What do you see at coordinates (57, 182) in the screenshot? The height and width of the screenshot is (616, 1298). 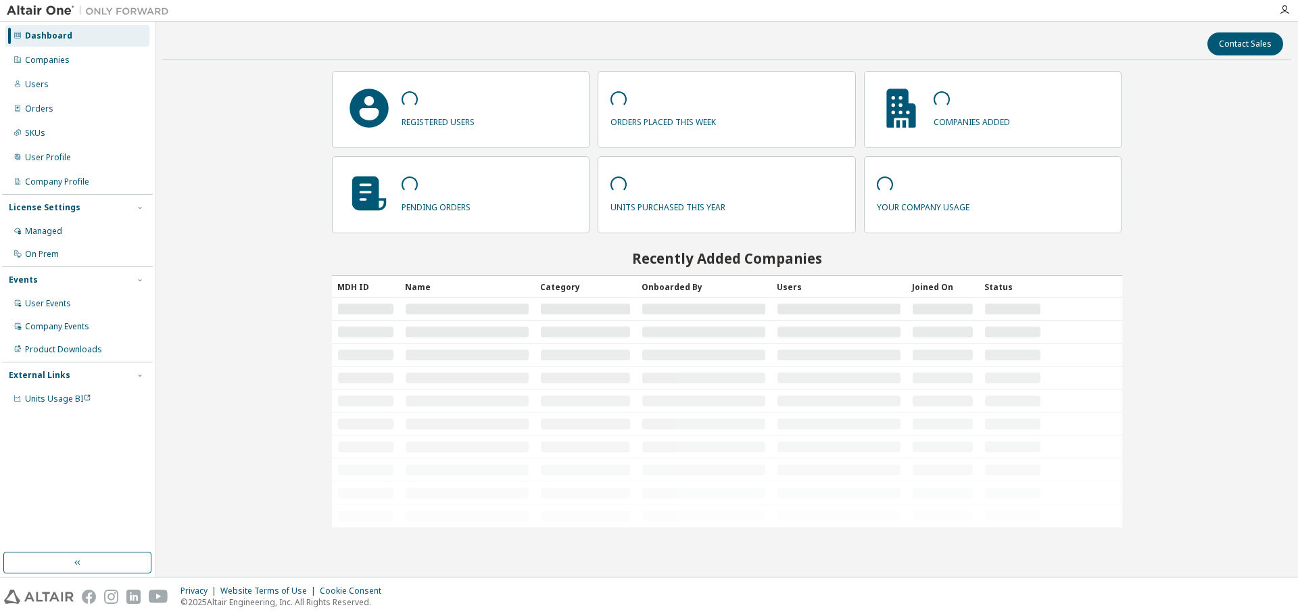 I see `div: Company Profile` at bounding box center [57, 182].